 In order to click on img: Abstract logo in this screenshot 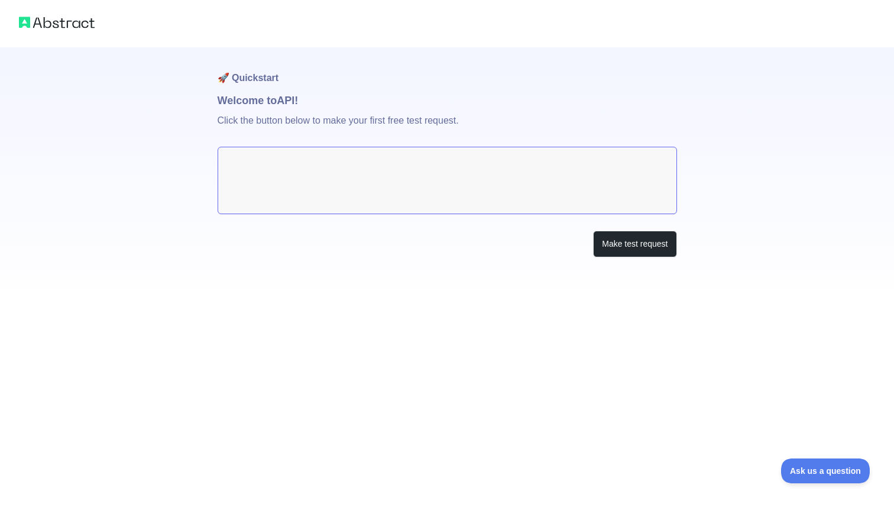, I will do `click(57, 22)`.